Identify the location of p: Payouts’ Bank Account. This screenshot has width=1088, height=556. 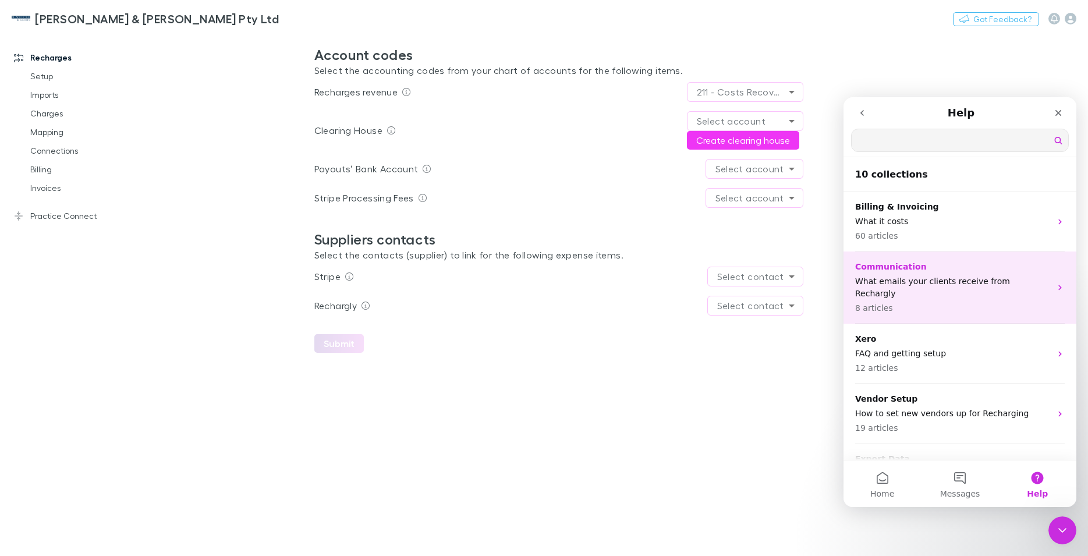
(366, 169).